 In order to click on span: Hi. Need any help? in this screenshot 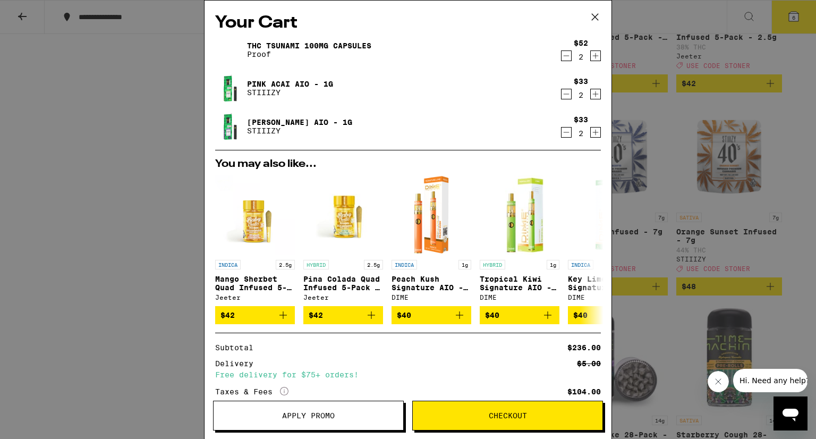, I will do `click(41, 12)`.